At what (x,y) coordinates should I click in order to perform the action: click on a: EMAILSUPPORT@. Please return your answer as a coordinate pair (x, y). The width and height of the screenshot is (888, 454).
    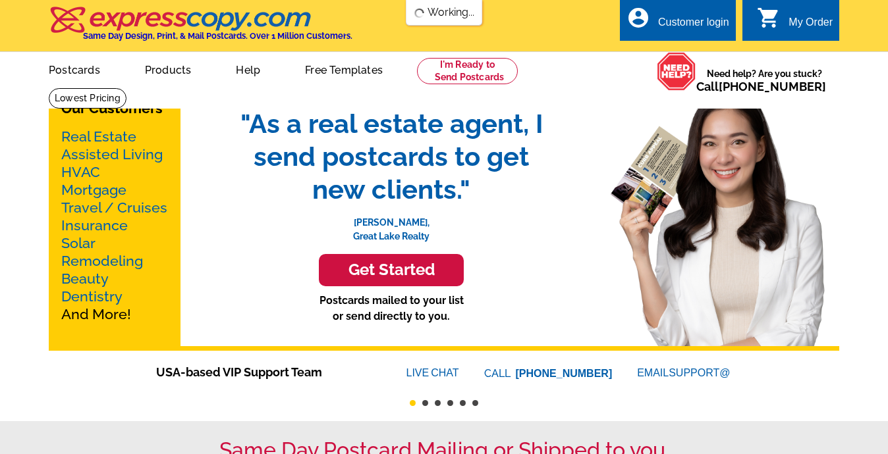
    Looking at the image, I should click on (684, 373).